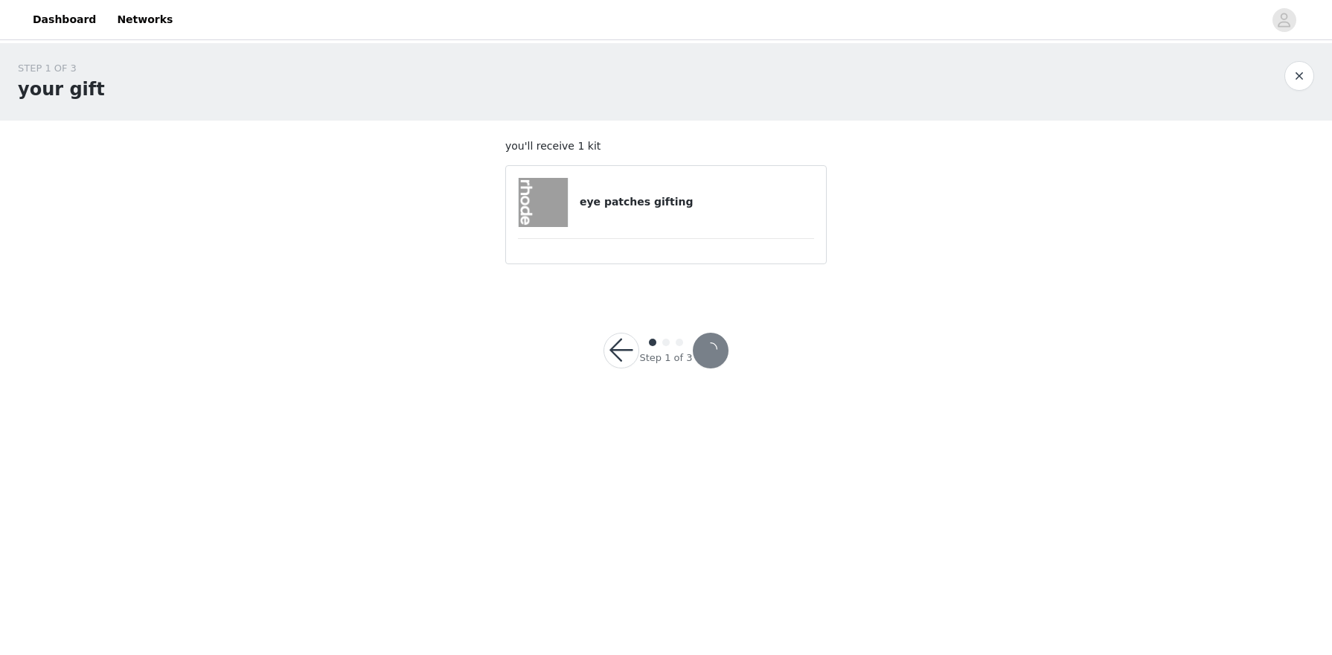  What do you see at coordinates (61, 89) in the screenshot?
I see `h1: your gift` at bounding box center [61, 89].